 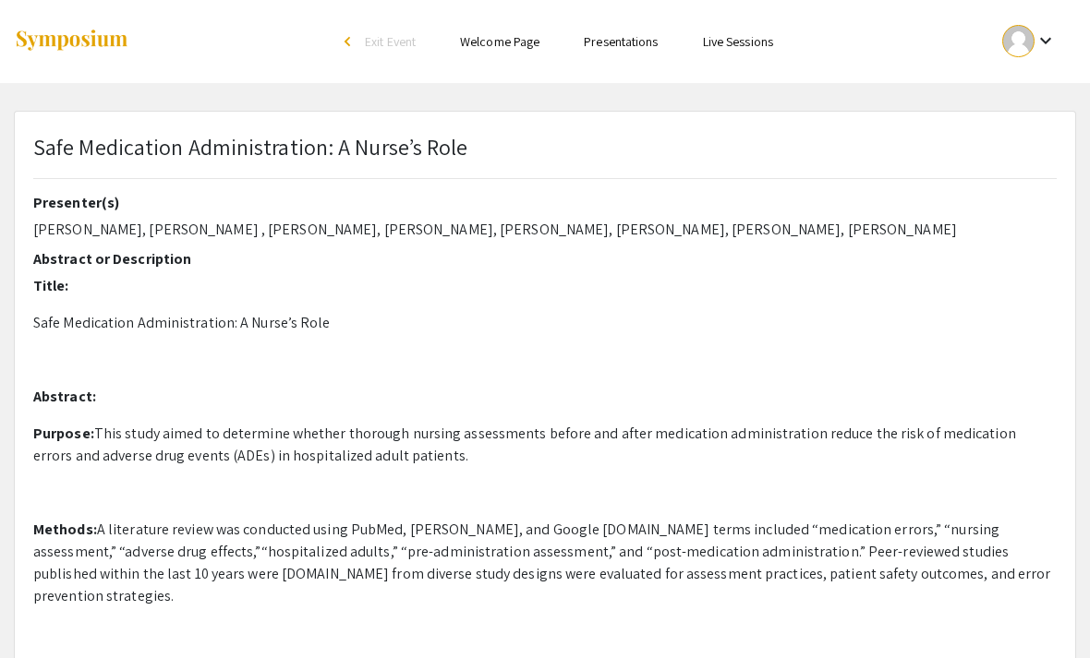 I want to click on a: Live Sessions, so click(x=738, y=42).